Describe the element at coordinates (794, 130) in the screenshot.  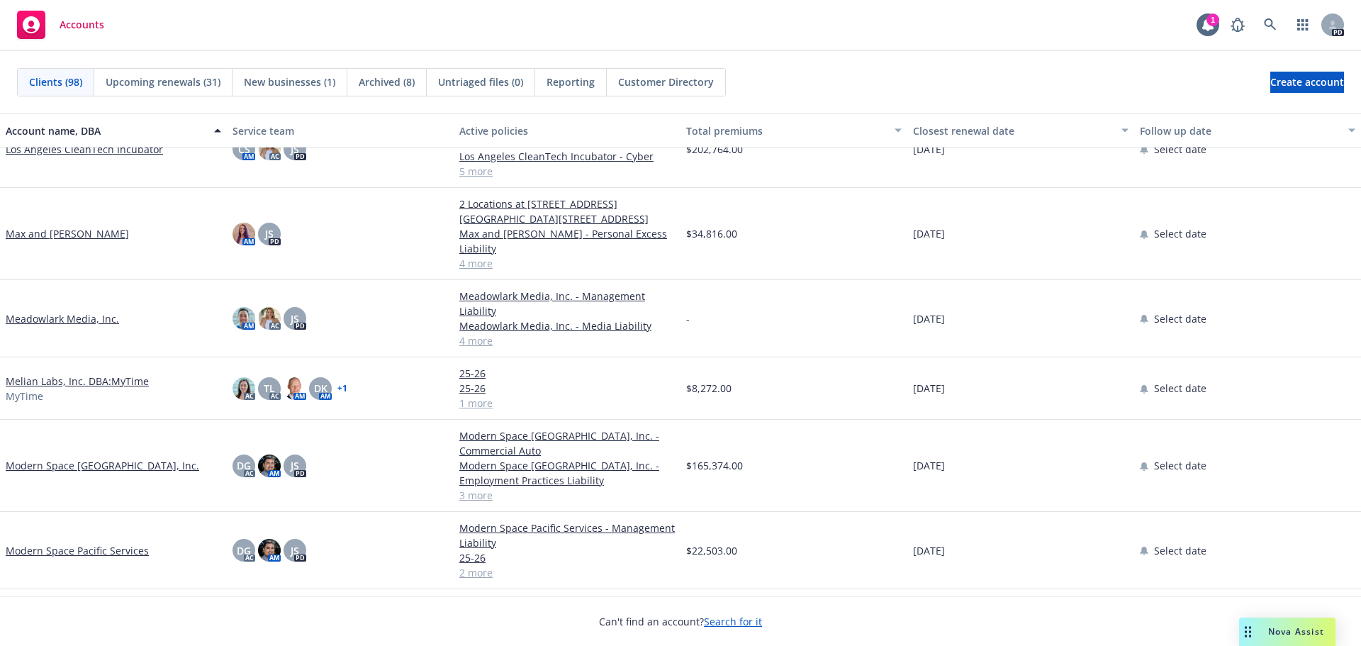
I see `button: Total premiums` at that location.